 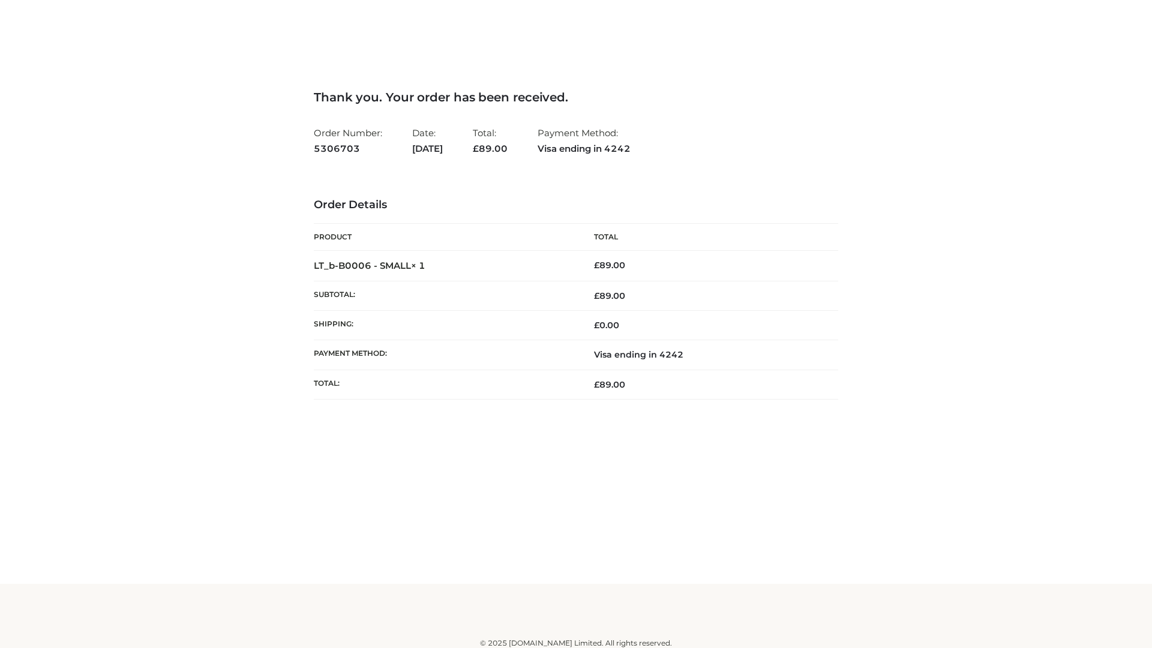 What do you see at coordinates (427, 140) in the screenshot?
I see `li: Date:` at bounding box center [427, 140].